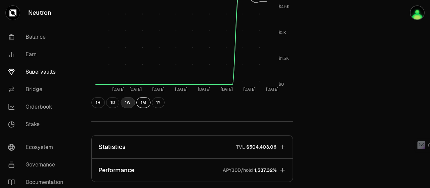 The image size is (430, 188). I want to click on a: Earn, so click(38, 54).